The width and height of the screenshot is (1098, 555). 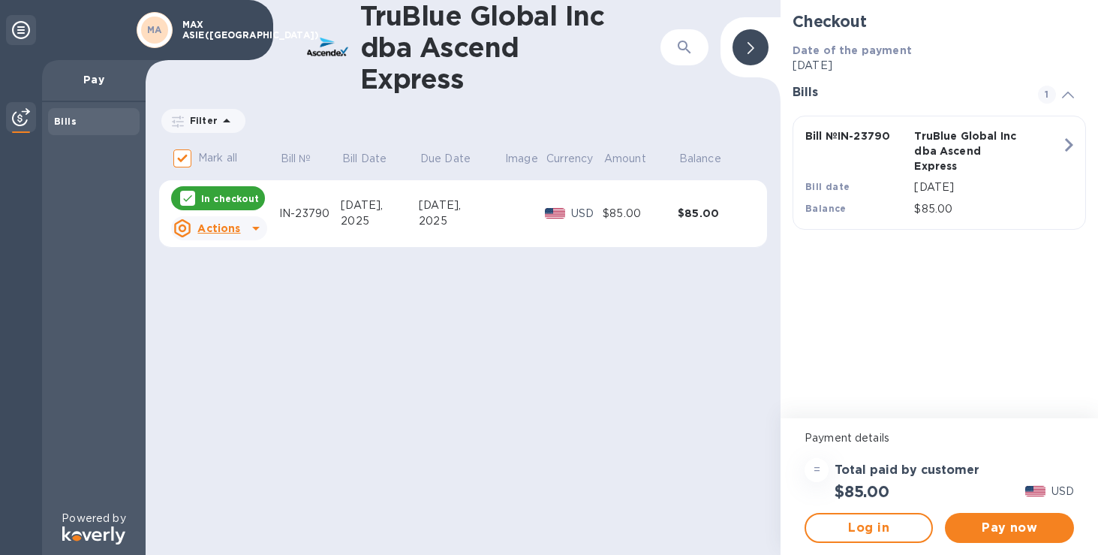 What do you see at coordinates (868, 528) in the screenshot?
I see `button: Log in` at bounding box center [868, 528].